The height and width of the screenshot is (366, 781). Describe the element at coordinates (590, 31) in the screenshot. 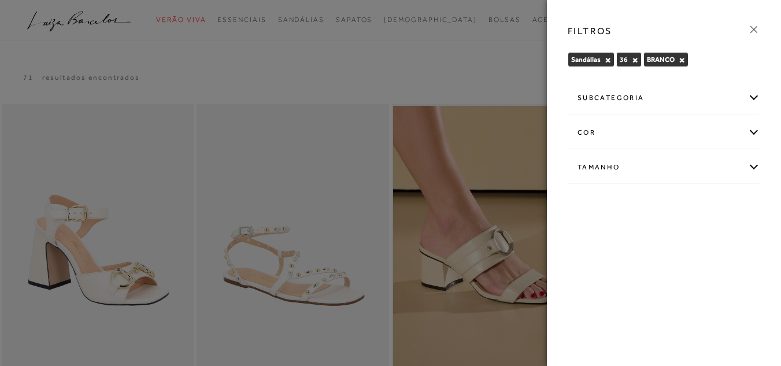

I see `h3: FILTROS` at that location.